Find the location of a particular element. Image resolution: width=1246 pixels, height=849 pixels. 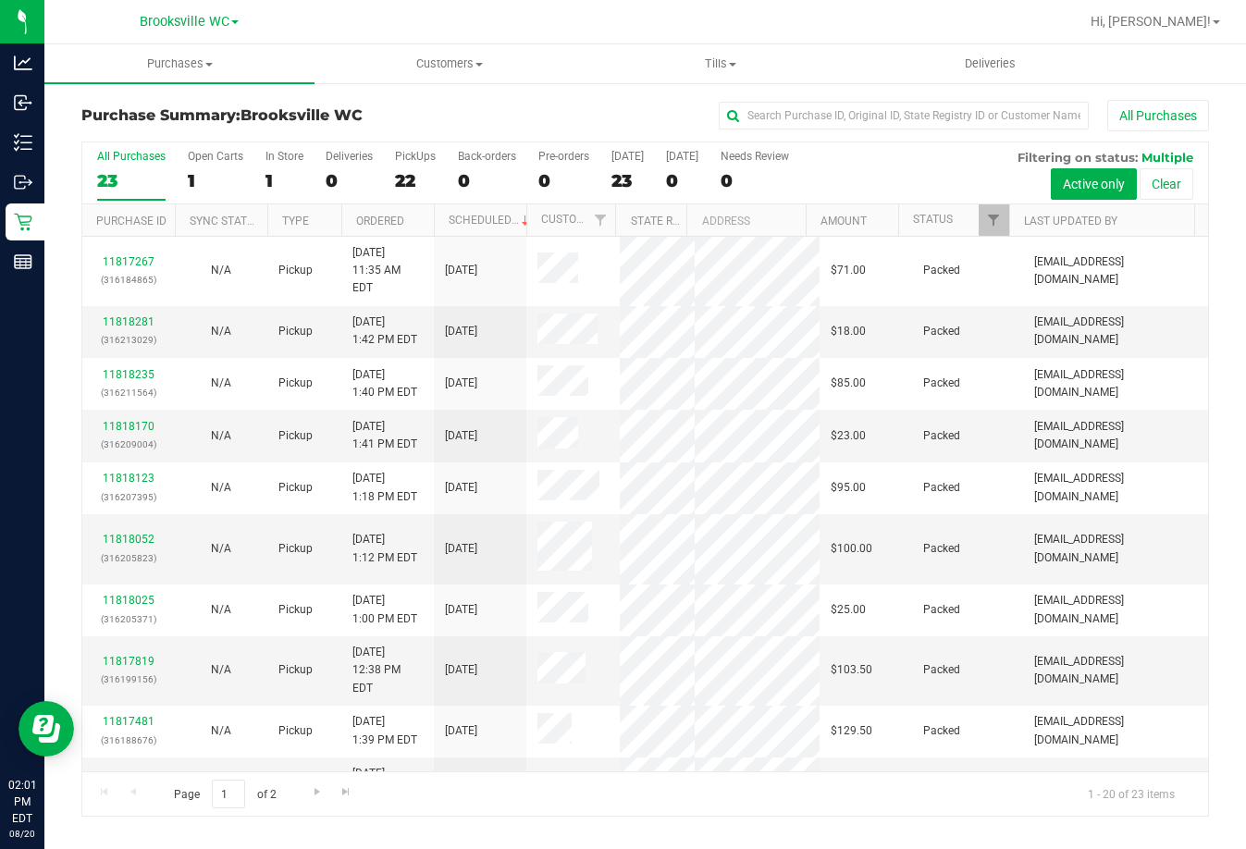

span: $25.00 is located at coordinates (848, 609).